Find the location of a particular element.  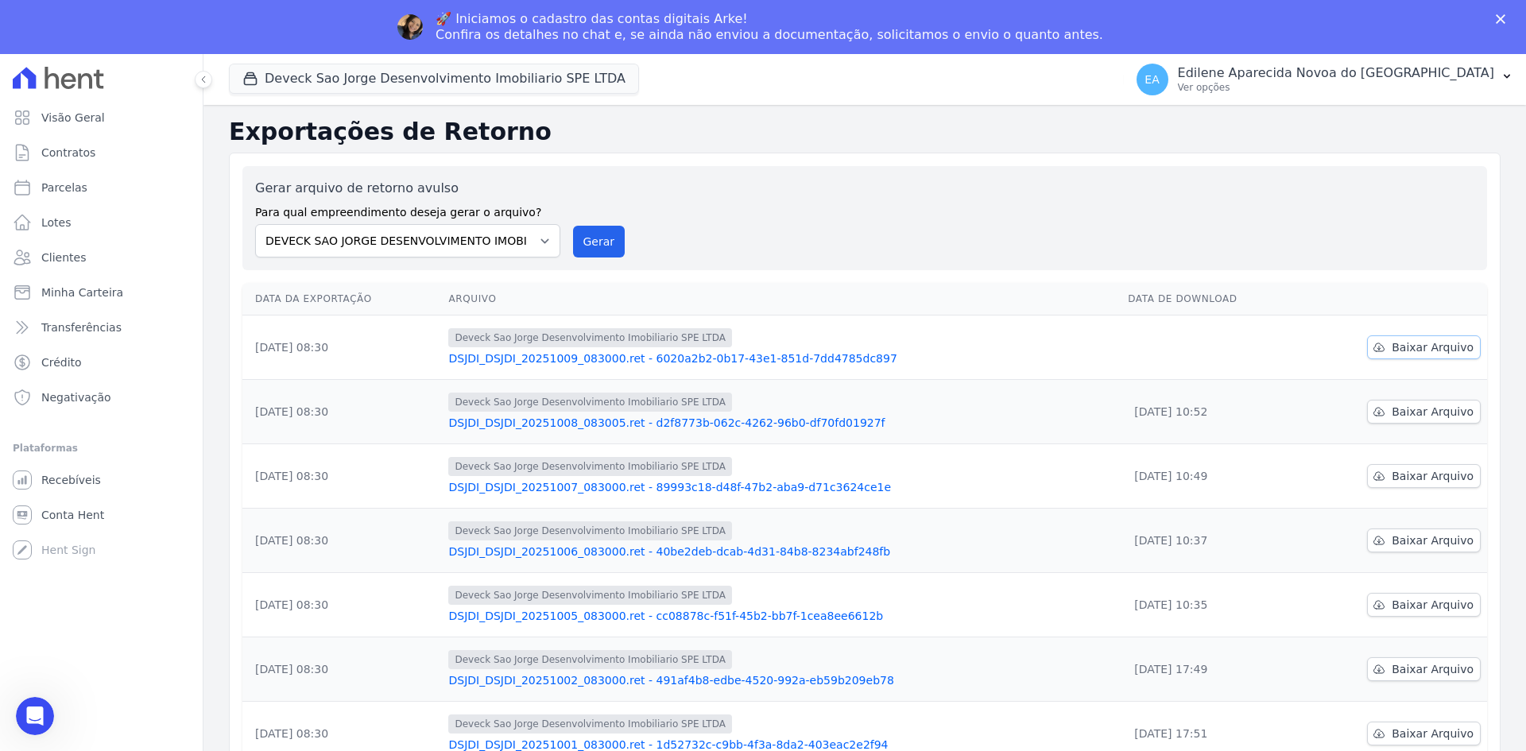

img: Profile image for Adriane is located at coordinates (410, 27).